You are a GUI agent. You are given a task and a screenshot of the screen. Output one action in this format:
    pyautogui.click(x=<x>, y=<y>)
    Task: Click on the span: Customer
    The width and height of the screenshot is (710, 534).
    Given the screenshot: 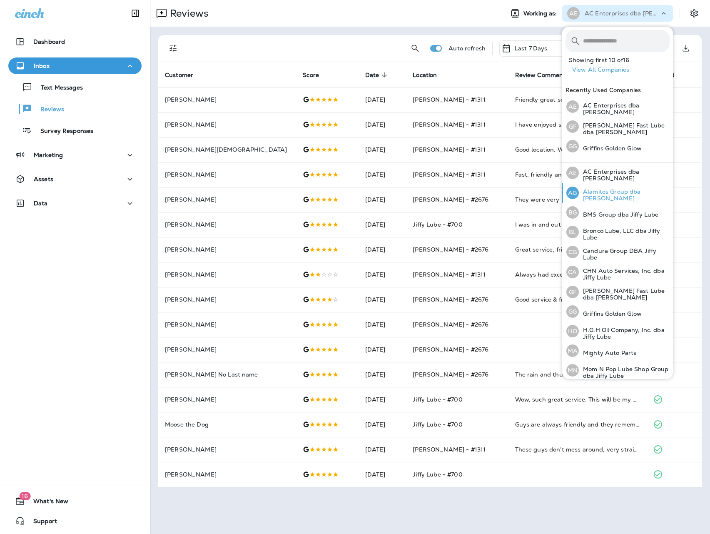 What is the action you would take?
    pyautogui.click(x=179, y=75)
    